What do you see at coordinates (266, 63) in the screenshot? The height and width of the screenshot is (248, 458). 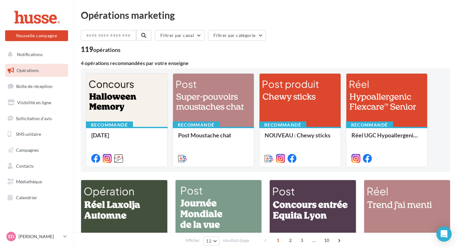 I see `div: 4 opérations recommandées par votre enseigne` at bounding box center [266, 63].